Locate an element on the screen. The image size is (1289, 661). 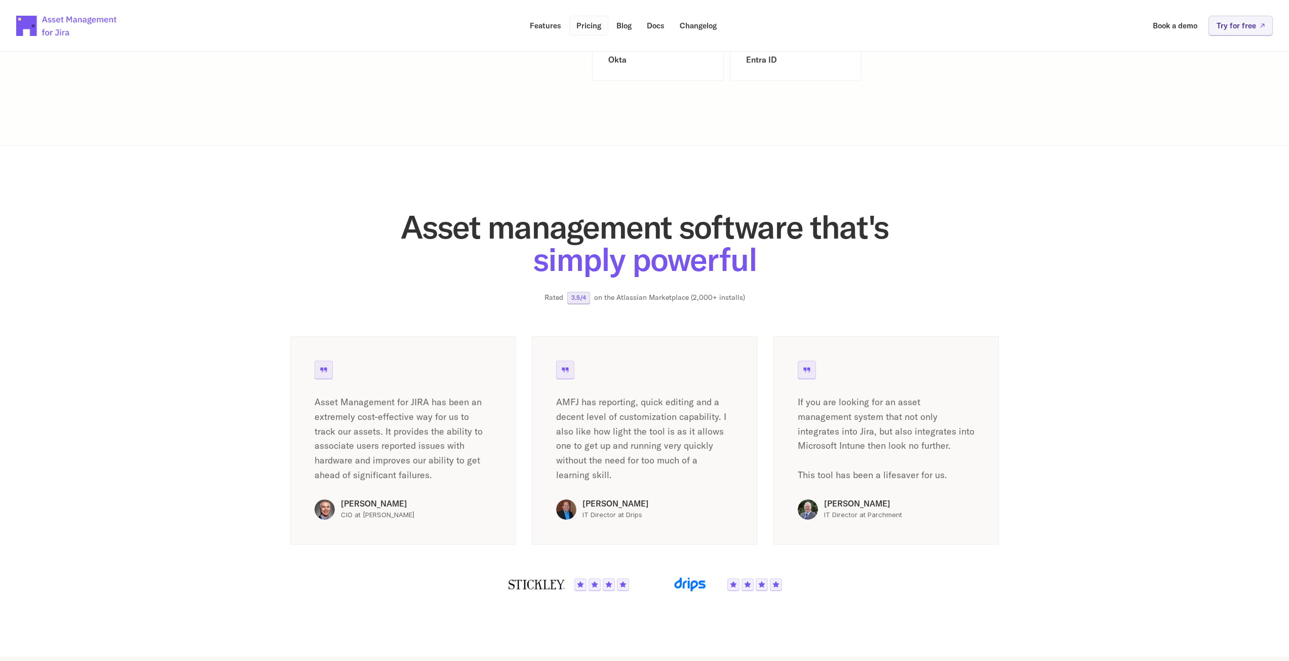
p: IT Director at Drips is located at coordinates (658, 515).